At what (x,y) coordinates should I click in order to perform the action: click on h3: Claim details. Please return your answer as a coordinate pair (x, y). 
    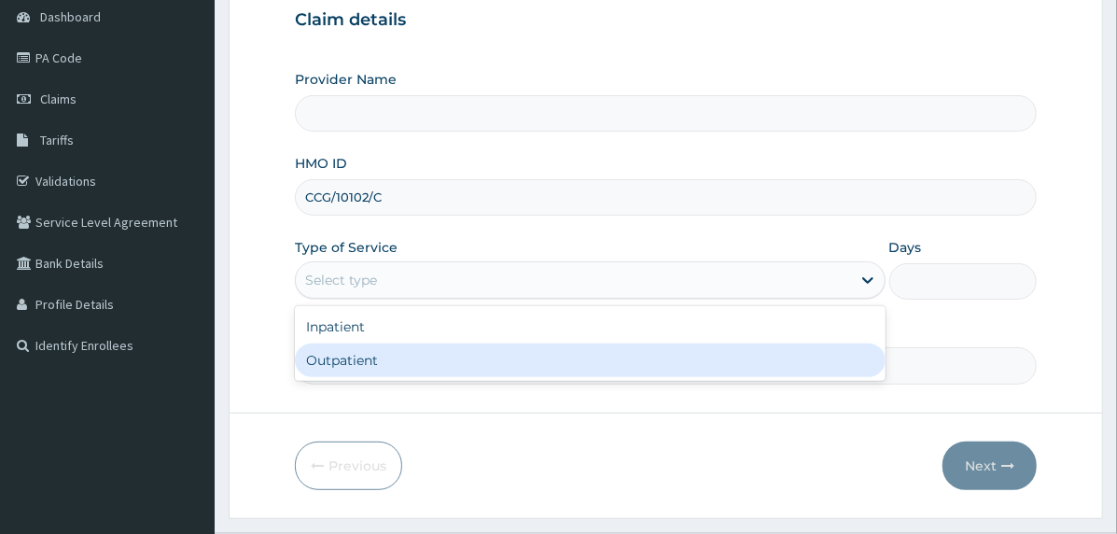
    Looking at the image, I should click on (665, 21).